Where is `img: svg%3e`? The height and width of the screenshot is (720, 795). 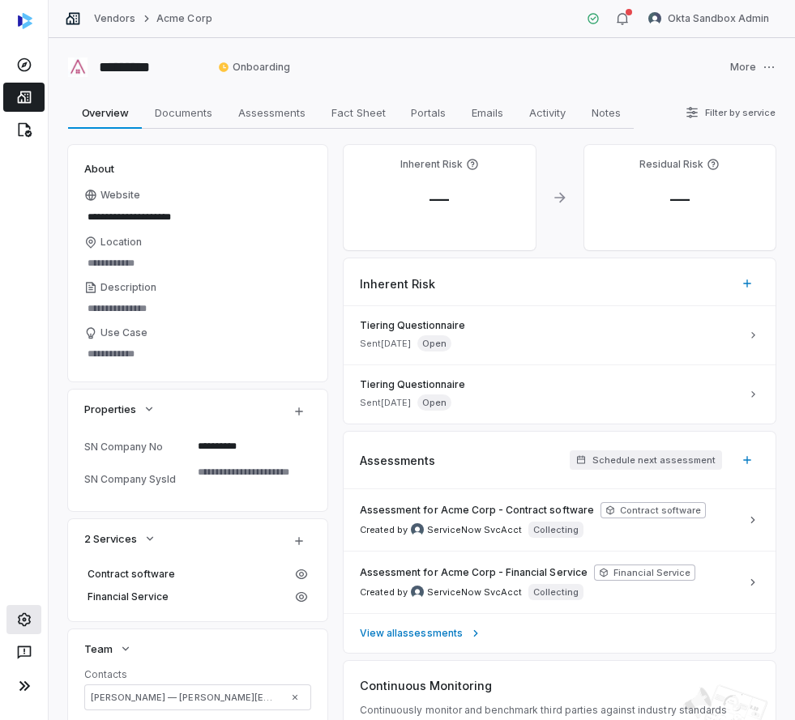 img: svg%3e is located at coordinates (25, 21).